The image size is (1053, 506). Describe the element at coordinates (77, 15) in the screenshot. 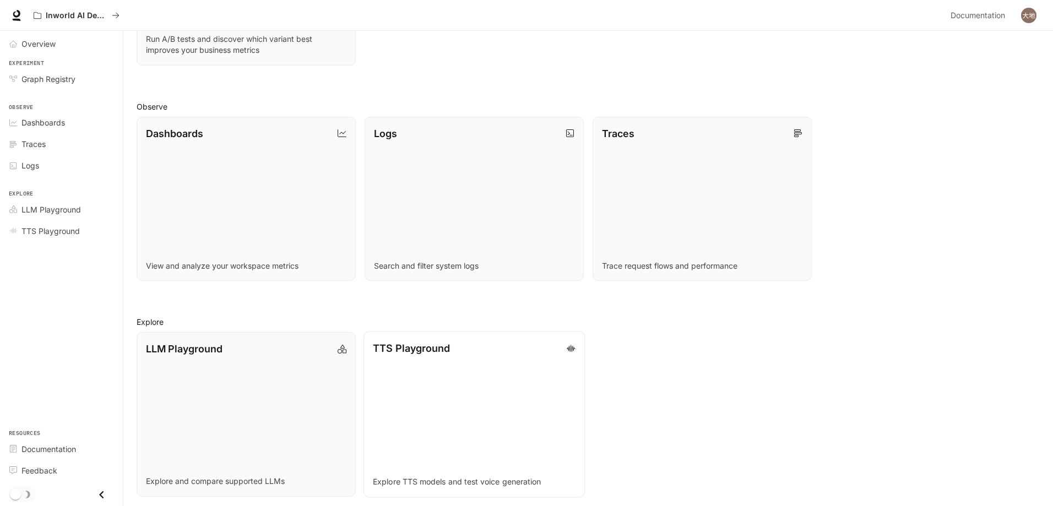

I see `button: All workspaces` at that location.